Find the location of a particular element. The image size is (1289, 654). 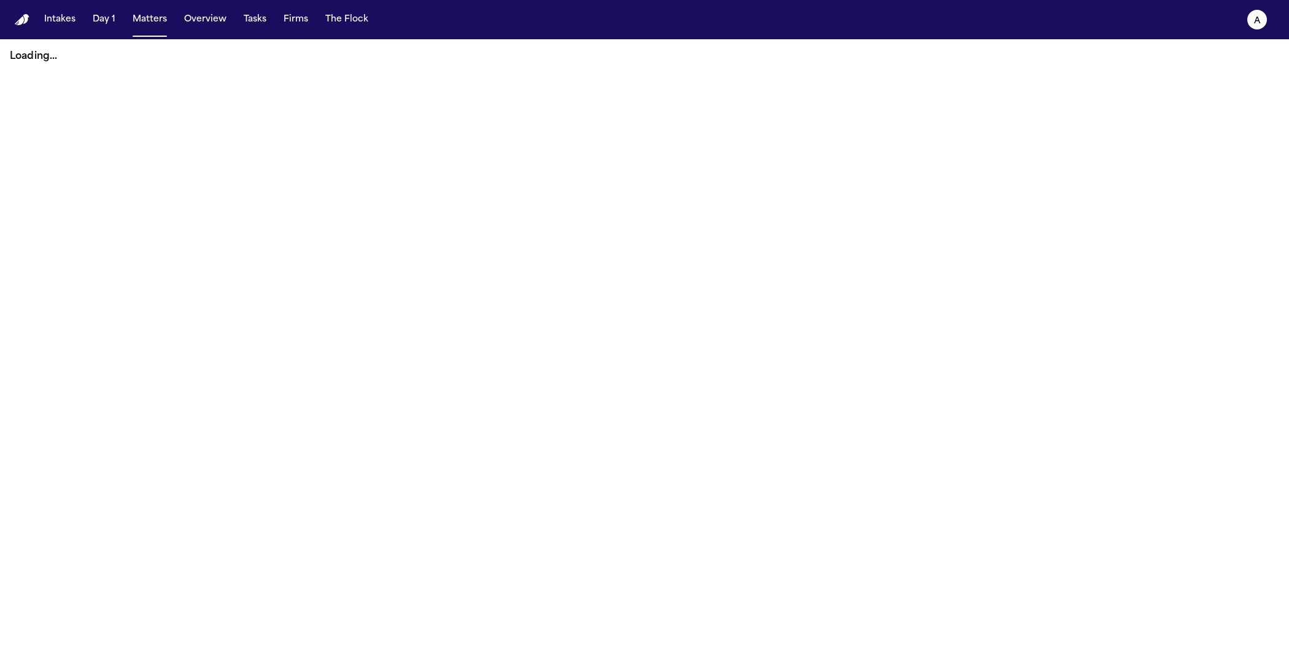

a: Matters is located at coordinates (150, 20).